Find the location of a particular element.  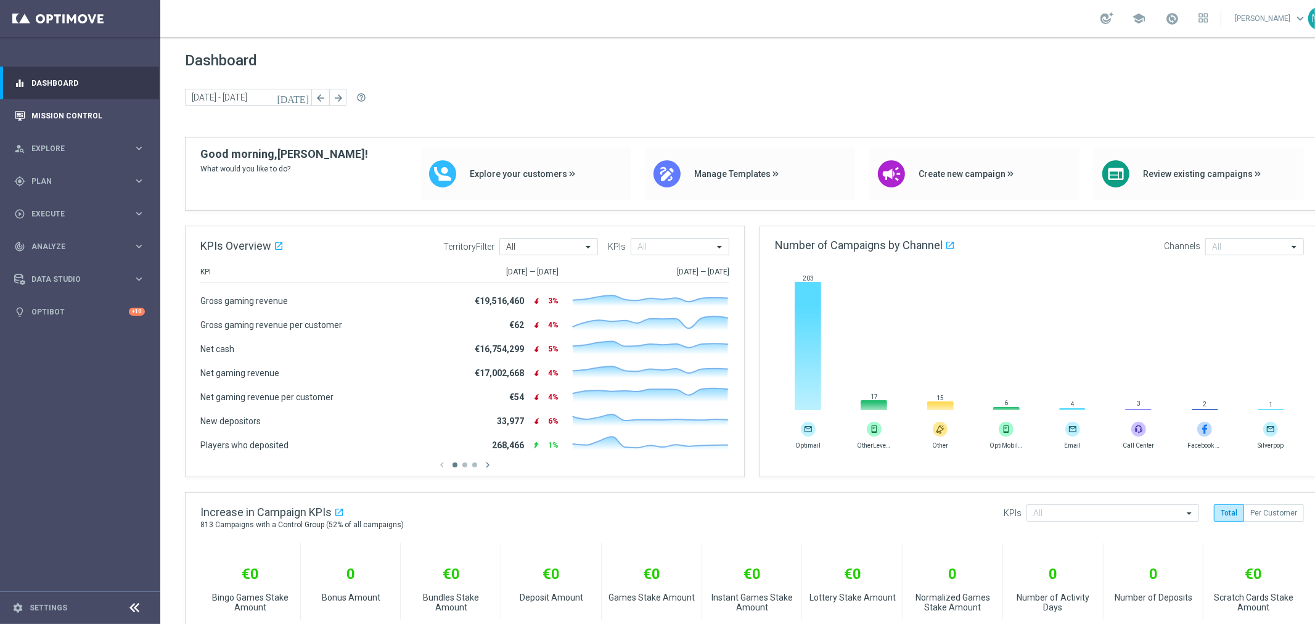

i: lightbulb is located at coordinates (20, 312).